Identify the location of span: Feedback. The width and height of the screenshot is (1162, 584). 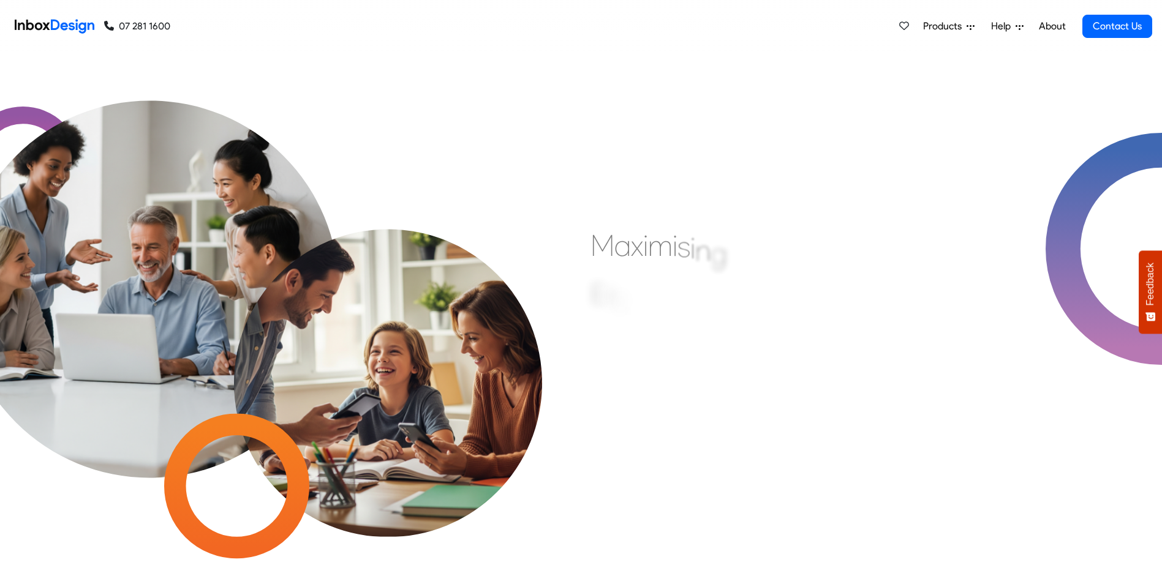
(1150, 284).